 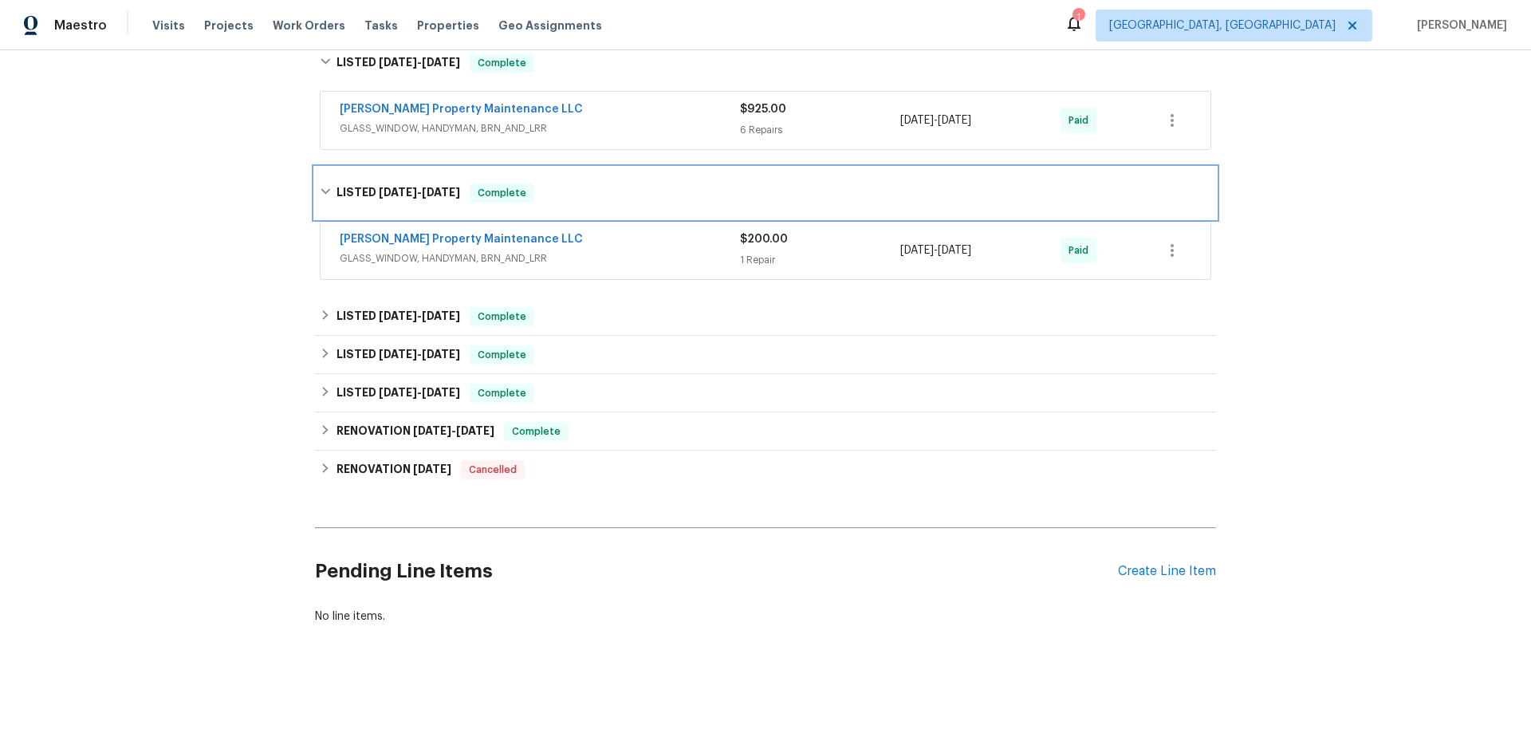 I want to click on div: No line items., so click(x=766, y=617).